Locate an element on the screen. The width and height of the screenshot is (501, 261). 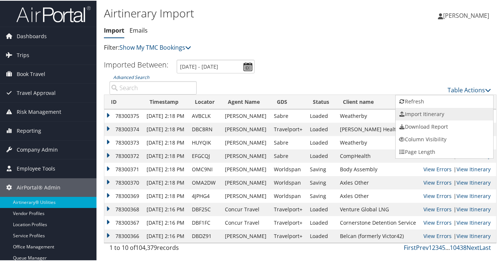
span: Risk Management is located at coordinates (39, 111).